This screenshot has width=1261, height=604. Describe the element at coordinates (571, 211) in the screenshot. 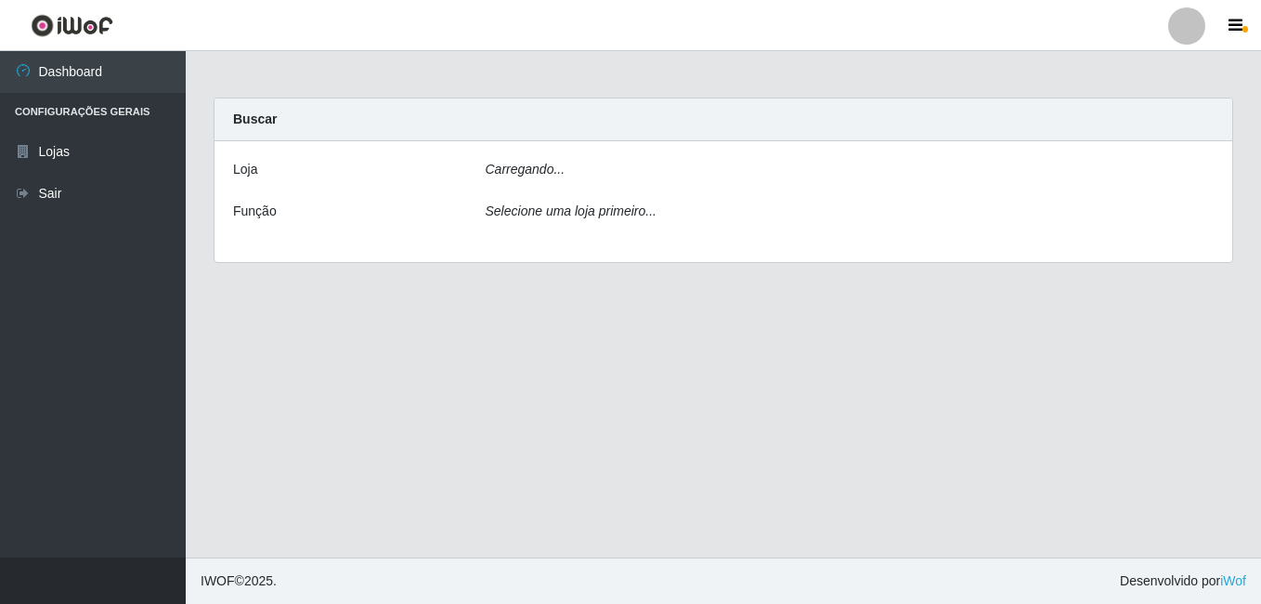

I see `i: Selecione uma loja primeiro...` at that location.